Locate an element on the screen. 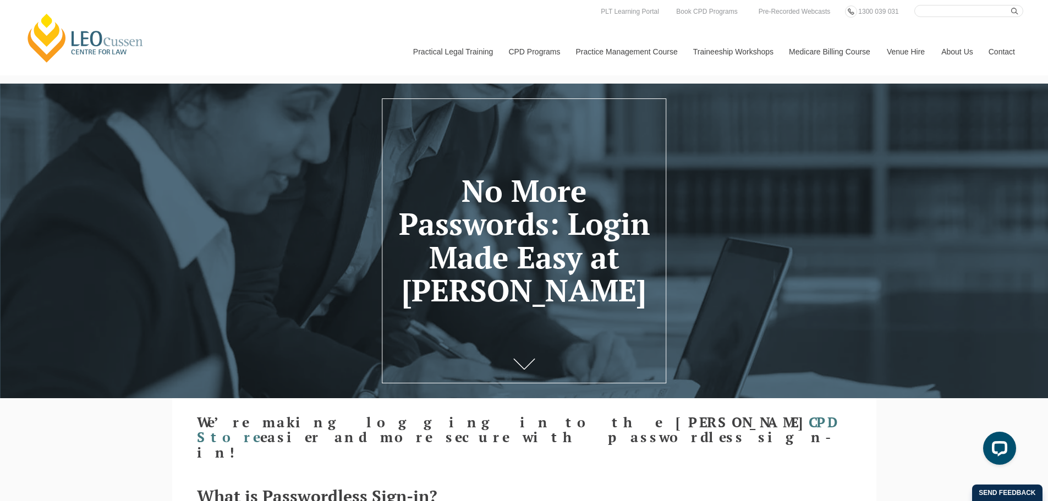  a: Traineeship Workshops is located at coordinates (733, 52).